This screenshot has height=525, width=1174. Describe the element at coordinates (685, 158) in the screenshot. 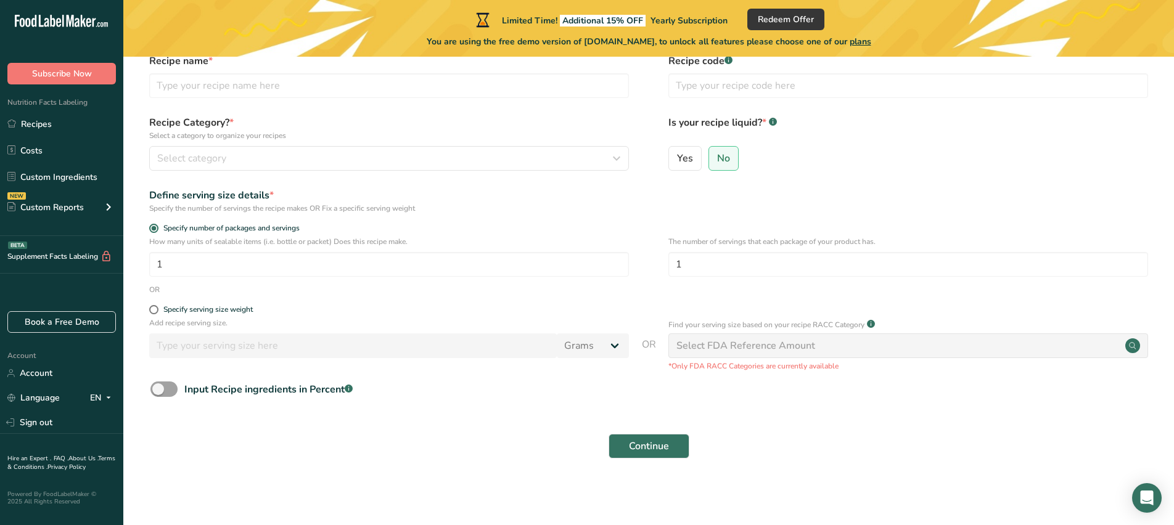

I see `span: Yes` at that location.